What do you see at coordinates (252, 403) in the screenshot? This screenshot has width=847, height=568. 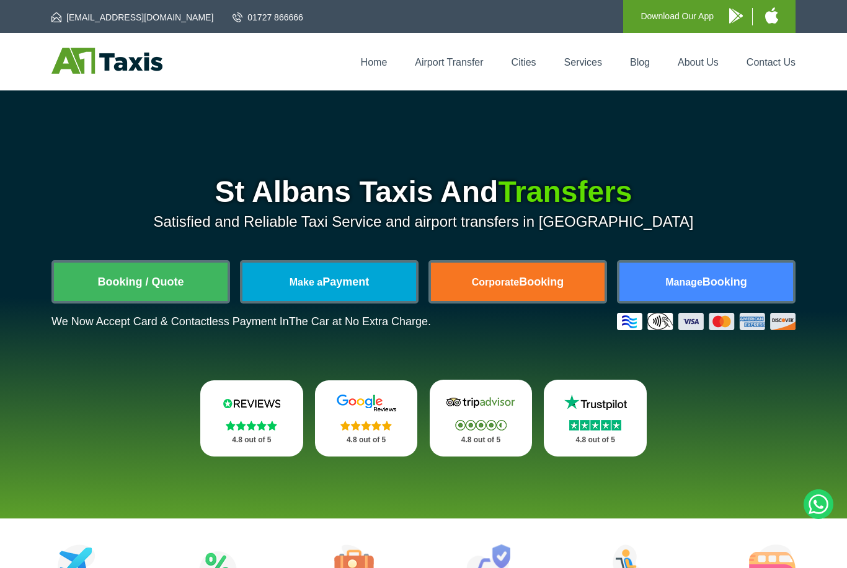 I see `img: Reviews.io` at bounding box center [252, 403].